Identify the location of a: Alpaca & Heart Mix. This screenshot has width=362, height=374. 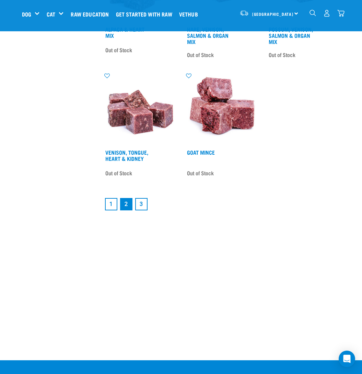
(125, 32).